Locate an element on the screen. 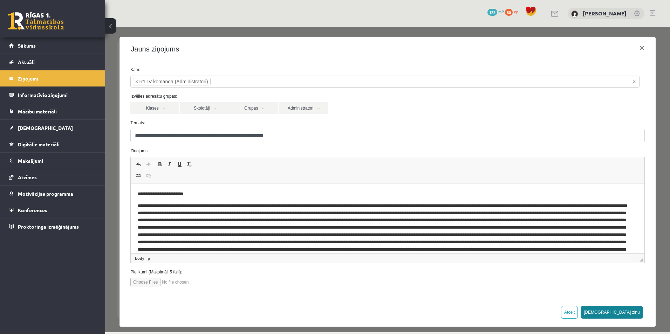  a: Maksājumi is located at coordinates (53, 161).